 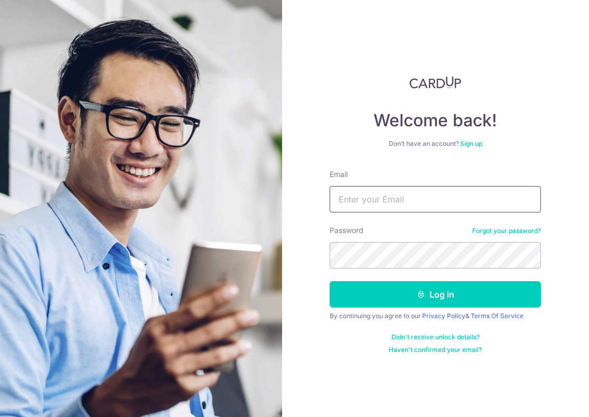 I want to click on img: CardUp Logo, so click(x=436, y=82).